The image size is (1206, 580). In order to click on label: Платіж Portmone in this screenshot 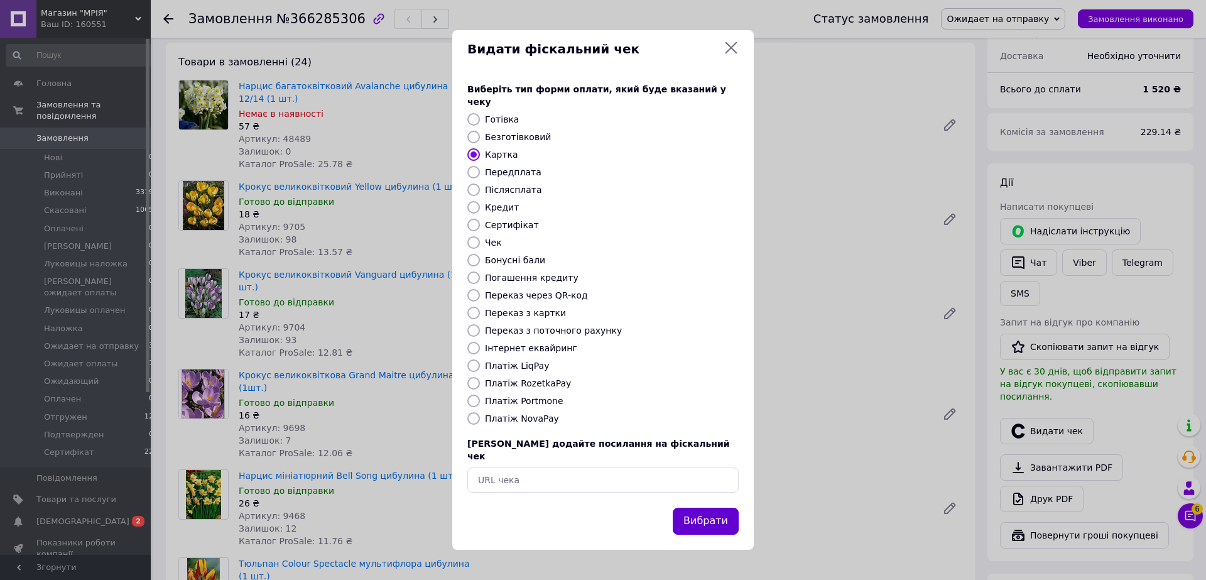, I will do `click(524, 401)`.